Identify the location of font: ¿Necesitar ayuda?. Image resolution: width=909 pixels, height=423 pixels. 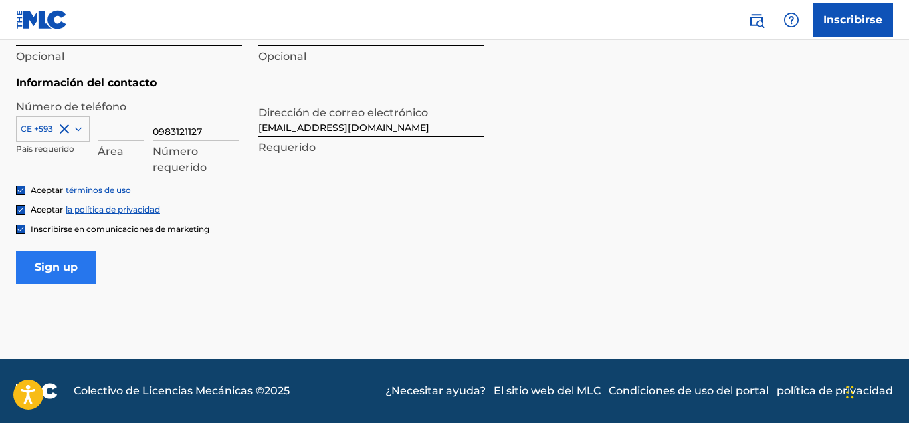
(435, 391).